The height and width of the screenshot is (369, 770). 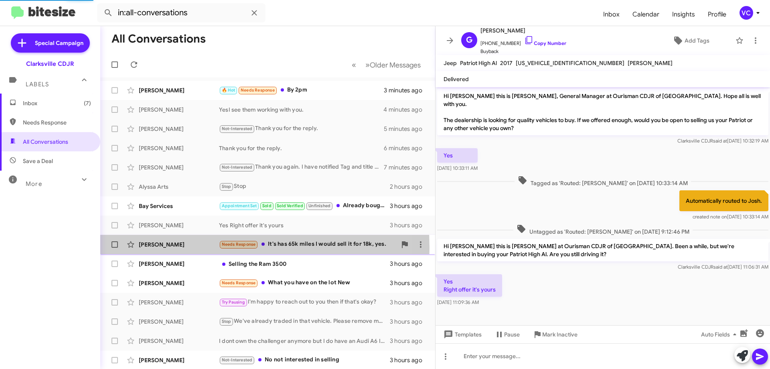 What do you see at coordinates (470, 285) in the screenshot?
I see `p: Yes Right offer it's yours` at bounding box center [470, 285].